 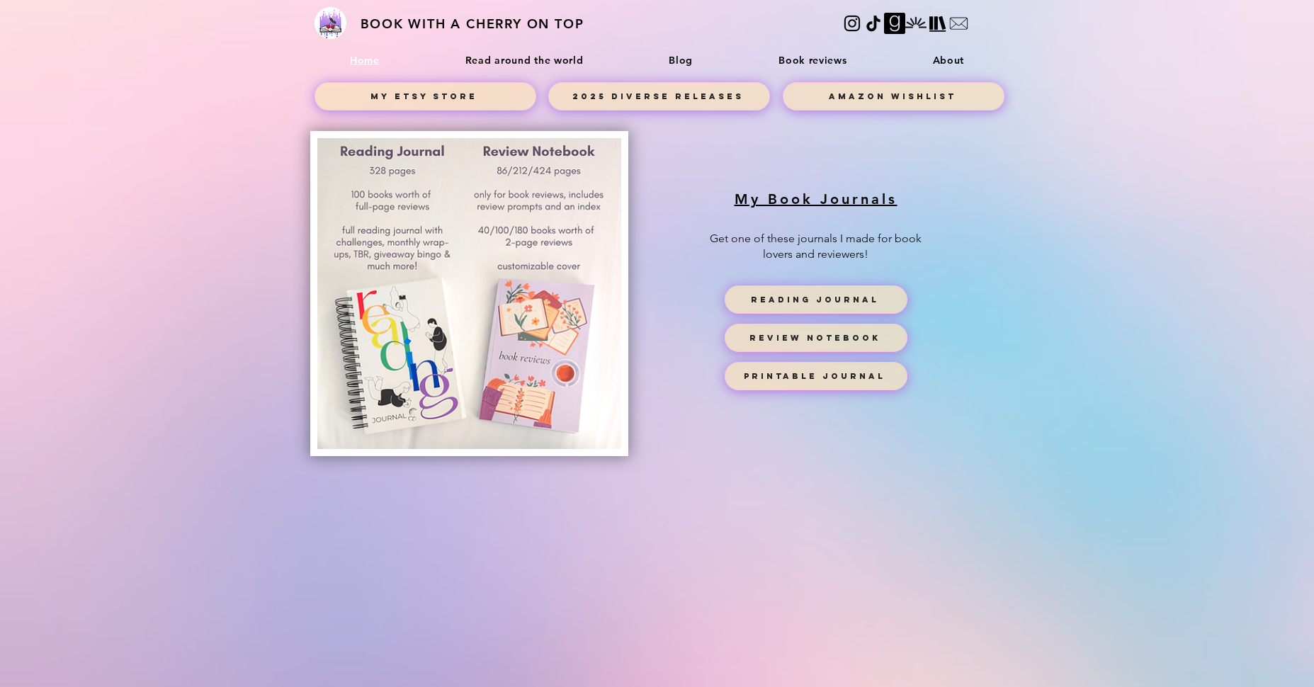 I want to click on img: 272631894_682938342708351_3793129933256219420_n.png, so click(x=330, y=23).